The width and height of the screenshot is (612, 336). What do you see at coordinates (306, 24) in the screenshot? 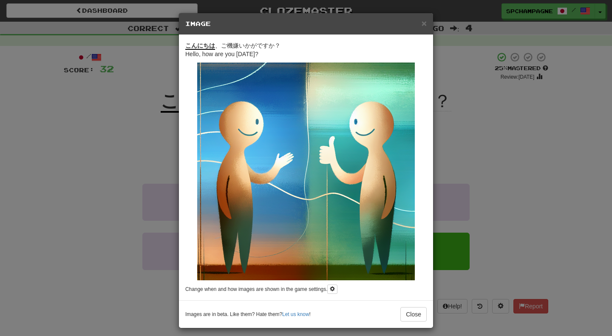
I see `h5: Image` at bounding box center [306, 24].